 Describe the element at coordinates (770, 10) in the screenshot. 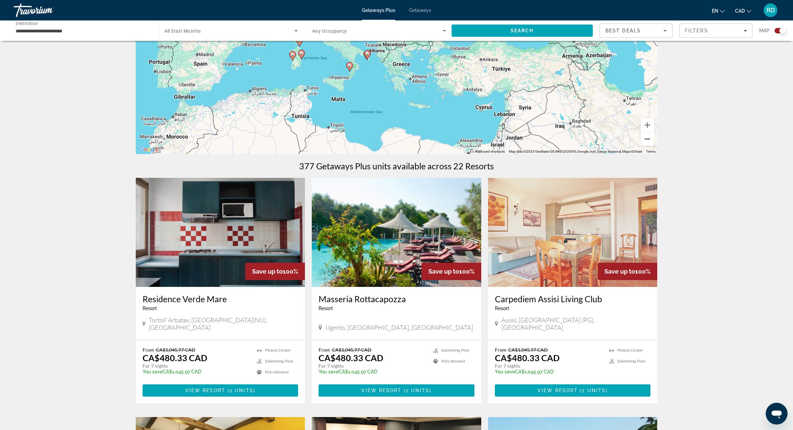

I see `span: RD` at that location.